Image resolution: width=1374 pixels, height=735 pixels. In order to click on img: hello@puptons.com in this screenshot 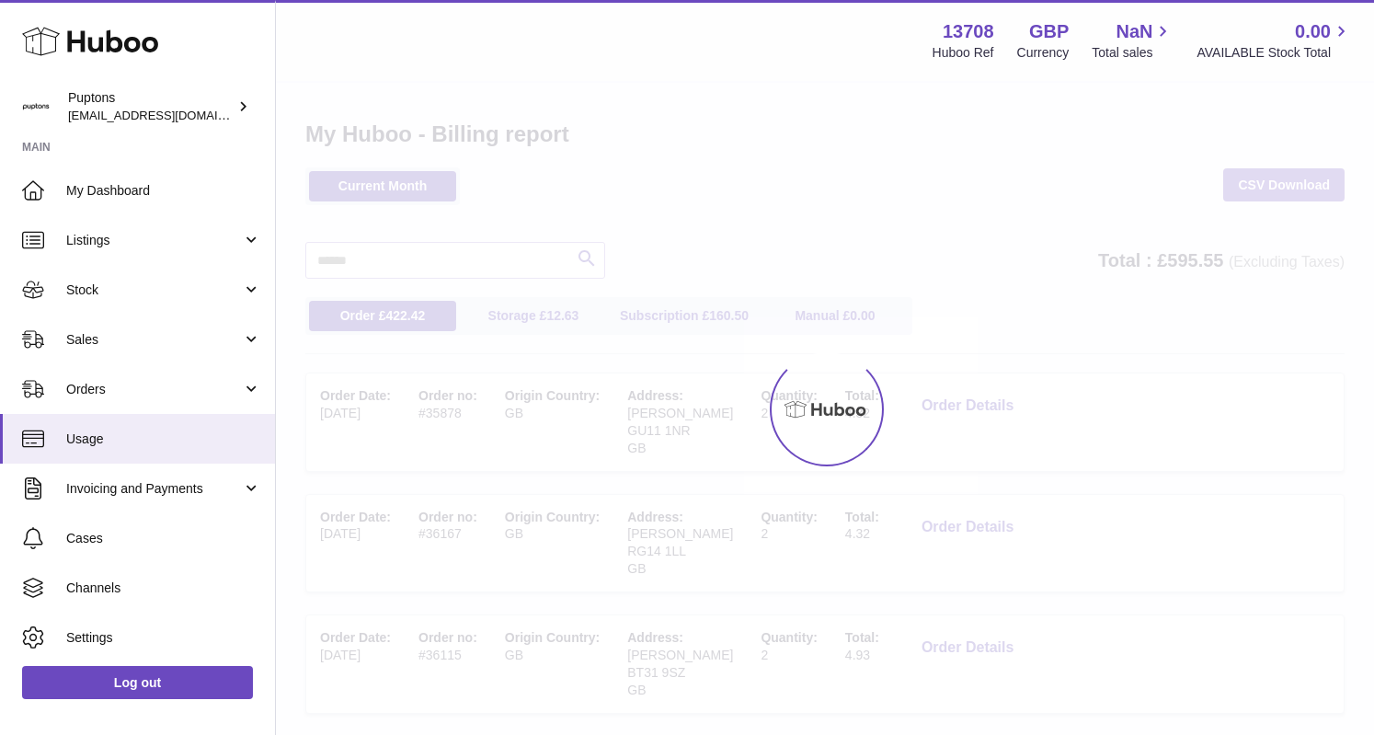, I will do `click(36, 107)`.